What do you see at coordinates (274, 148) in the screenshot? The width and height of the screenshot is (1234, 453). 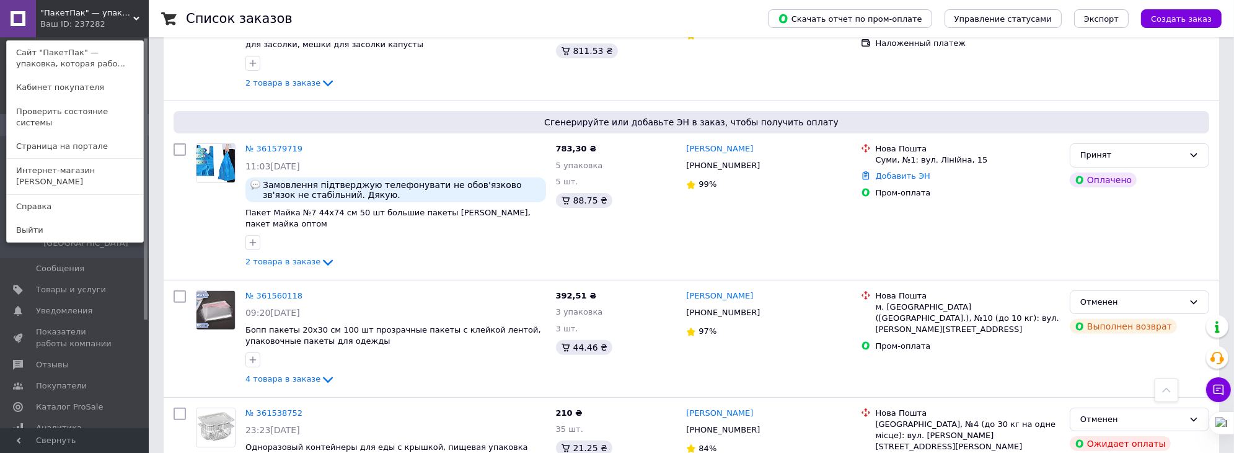 I see `a: № 361579719` at bounding box center [274, 148].